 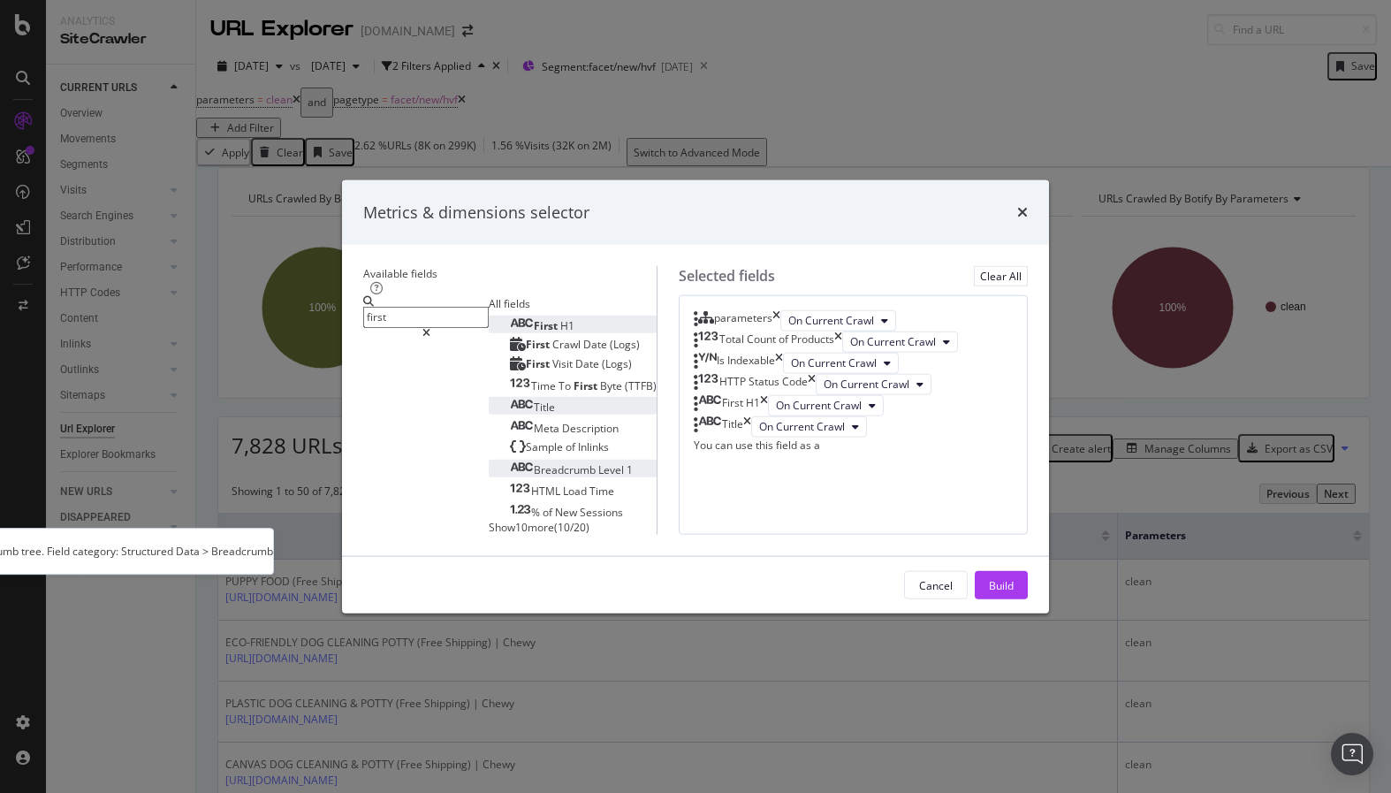 What do you see at coordinates (726, 276) in the screenshot?
I see `div: Selected fields` at bounding box center [726, 276].